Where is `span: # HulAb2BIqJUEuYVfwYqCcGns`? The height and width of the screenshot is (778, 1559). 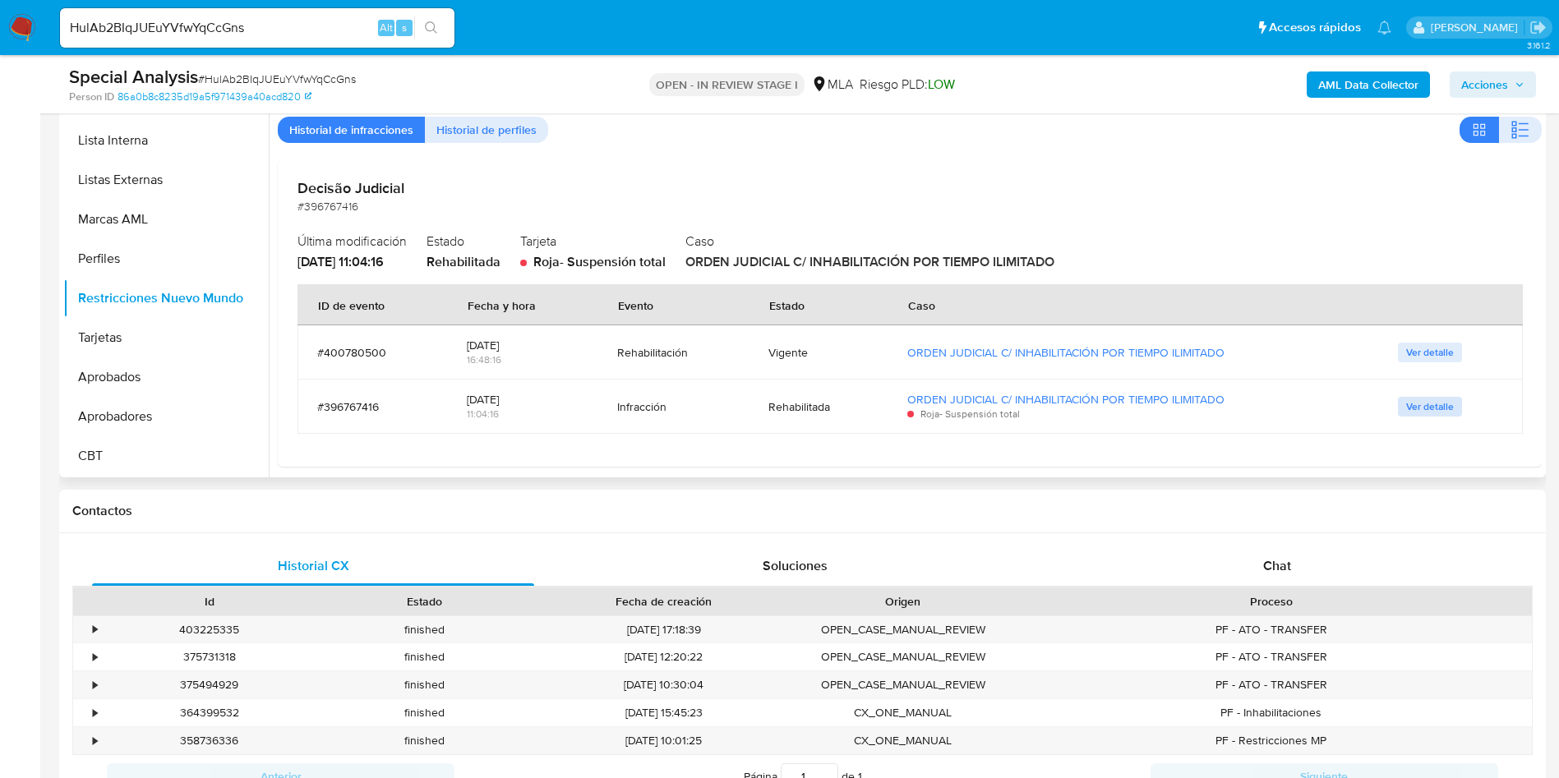 span: # HulAb2BIqJUEuYVfwYqCcGns is located at coordinates (277, 79).